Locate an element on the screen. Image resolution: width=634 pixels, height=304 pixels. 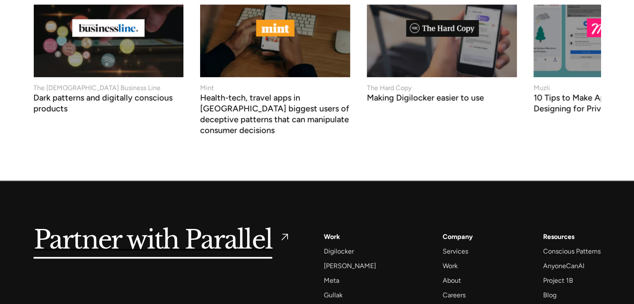
a: About is located at coordinates (452, 280).